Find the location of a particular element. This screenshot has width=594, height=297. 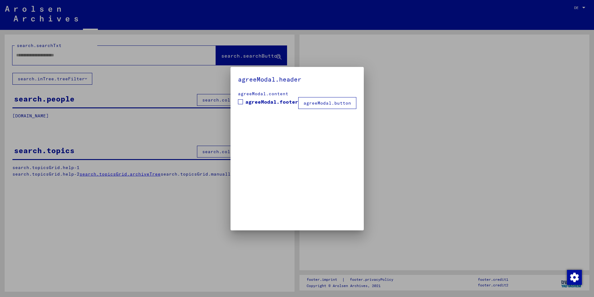

h5: agreeModal.header is located at coordinates (297, 79).